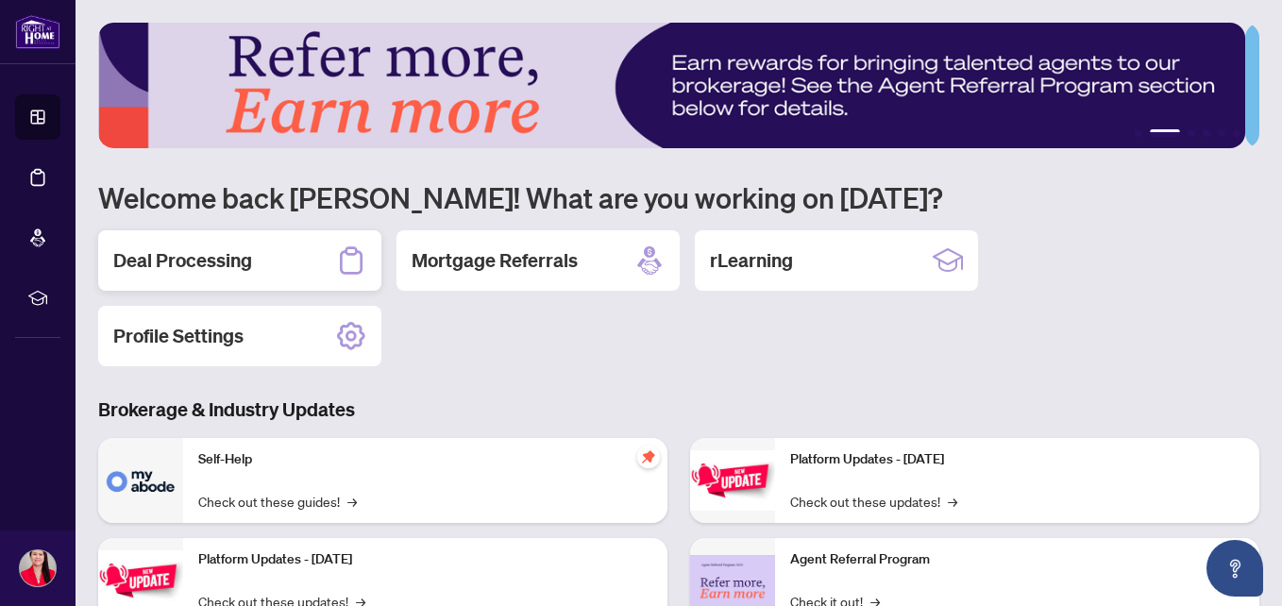  Describe the element at coordinates (141, 481) in the screenshot. I see `img: Self-Help` at that location.